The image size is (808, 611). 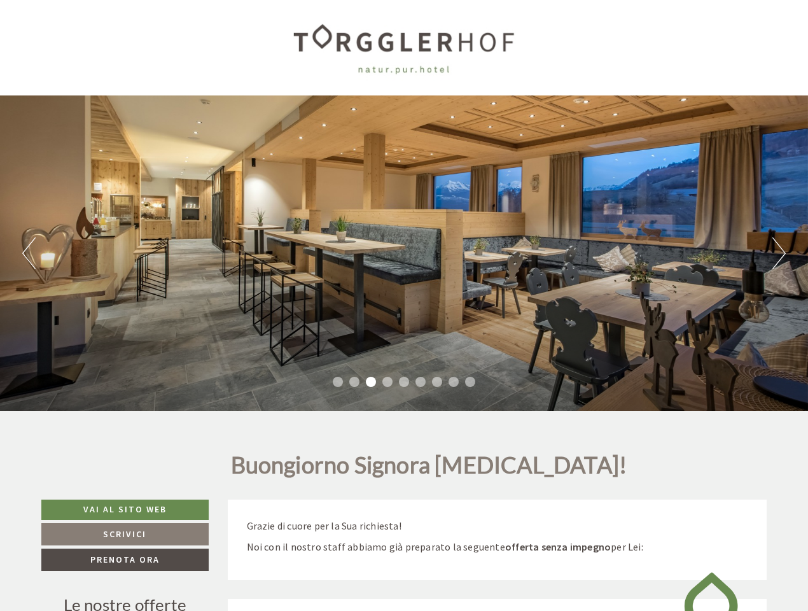 What do you see at coordinates (498, 547) in the screenshot?
I see `p: Noi con il nostro staff abbiamo già preparato la seguente per Lei:` at bounding box center [498, 547].